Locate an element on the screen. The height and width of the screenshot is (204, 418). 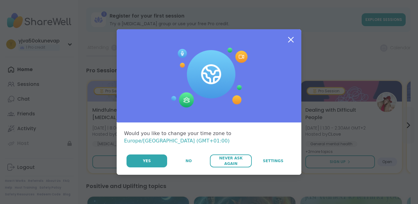
button: Yes is located at coordinates (147, 161).